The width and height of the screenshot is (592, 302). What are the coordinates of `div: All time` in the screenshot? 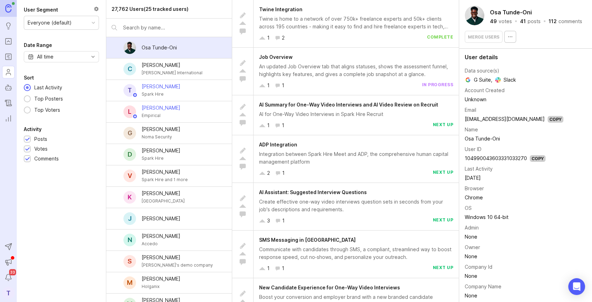 It's located at (45, 57).